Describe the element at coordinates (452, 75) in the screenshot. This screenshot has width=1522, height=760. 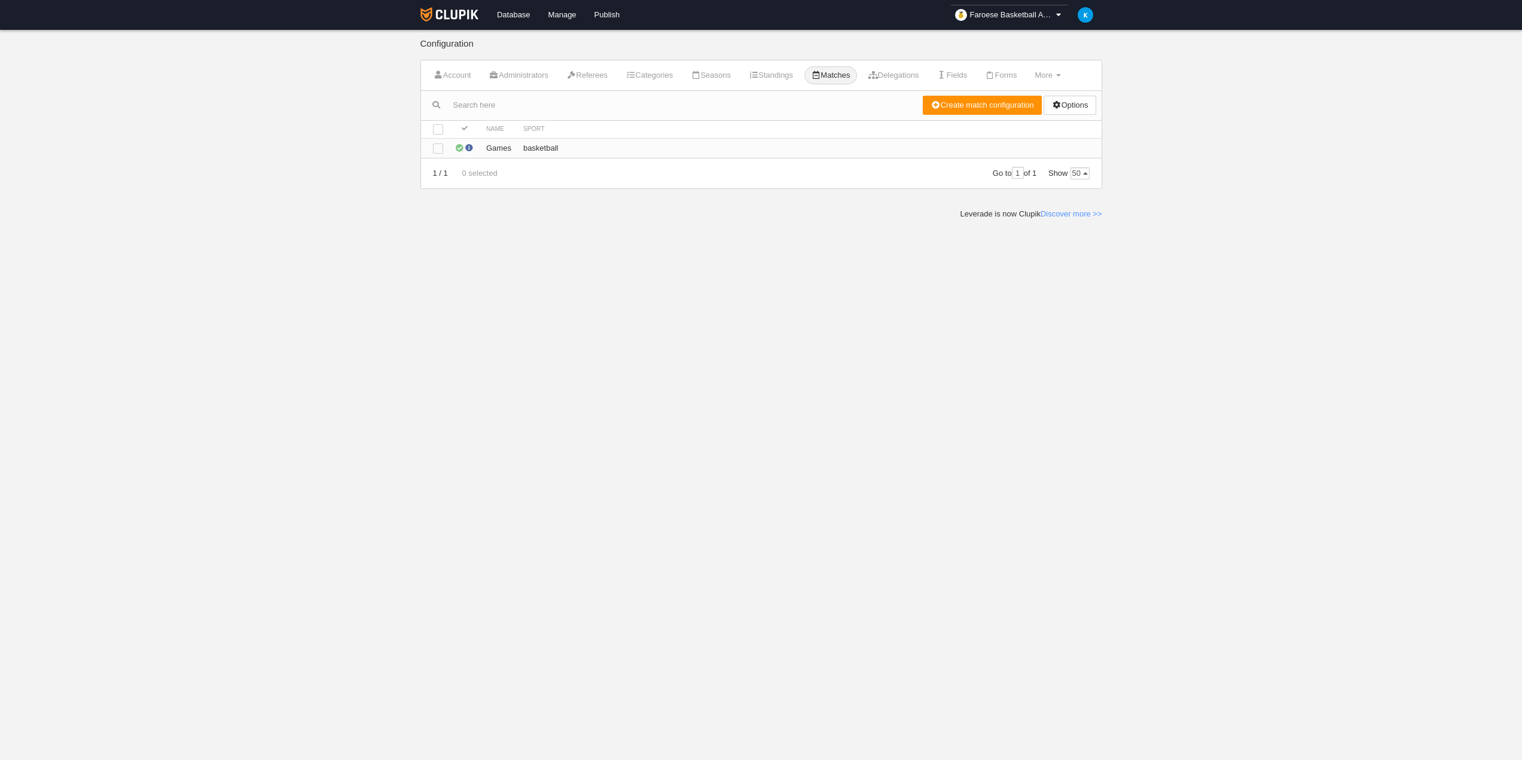
I see `a: Account` at that location.